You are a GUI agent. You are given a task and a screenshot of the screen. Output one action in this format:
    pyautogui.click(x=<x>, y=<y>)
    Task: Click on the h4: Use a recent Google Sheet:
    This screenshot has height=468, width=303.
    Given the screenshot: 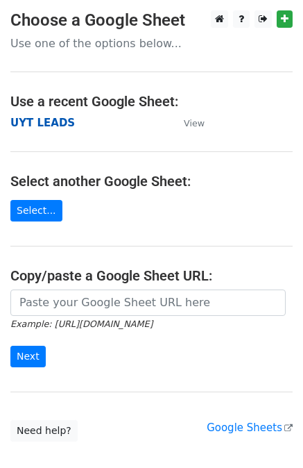 What is the action you would take?
    pyautogui.click(x=151, y=101)
    